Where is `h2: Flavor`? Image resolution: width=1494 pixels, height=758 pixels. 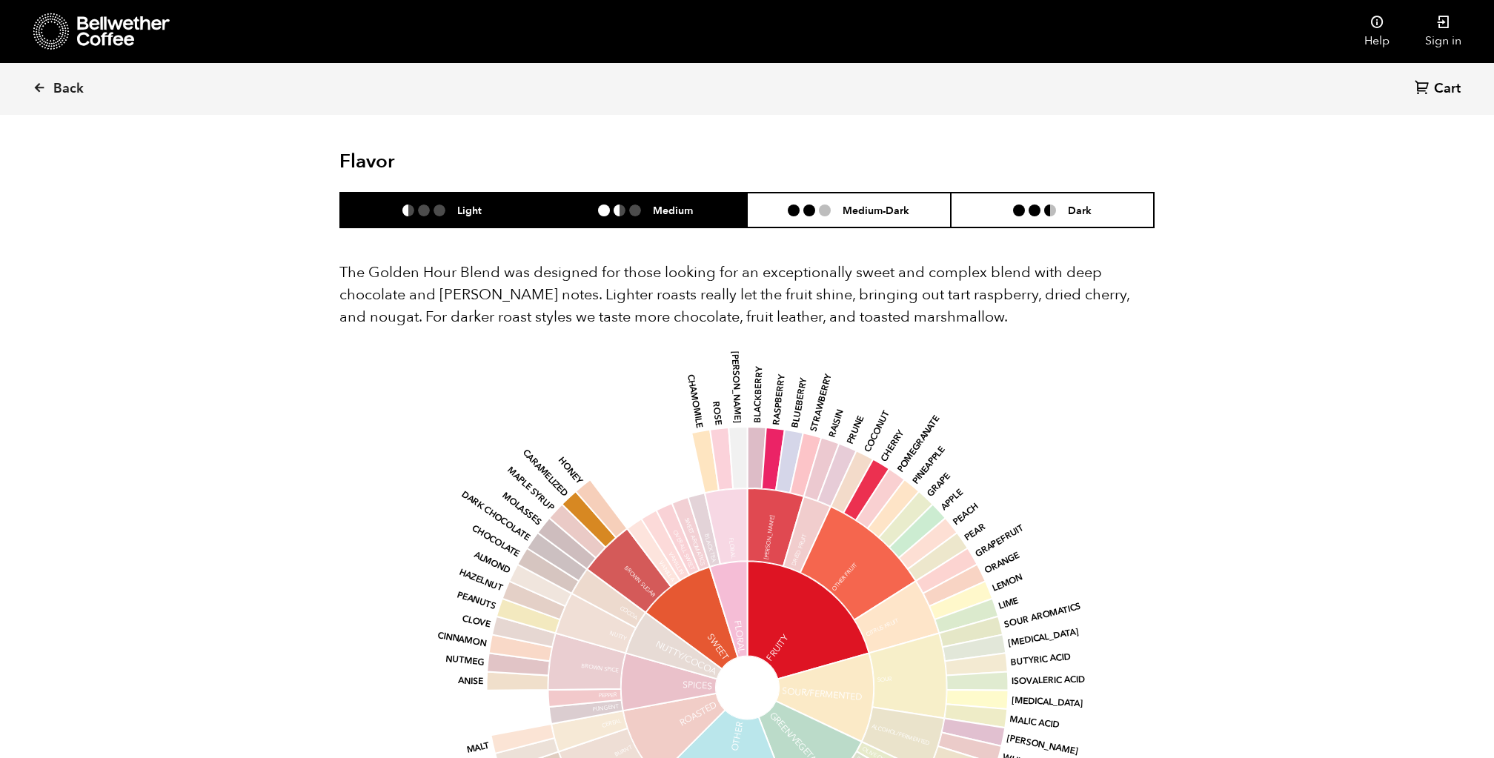
h2: Flavor is located at coordinates (475, 162).